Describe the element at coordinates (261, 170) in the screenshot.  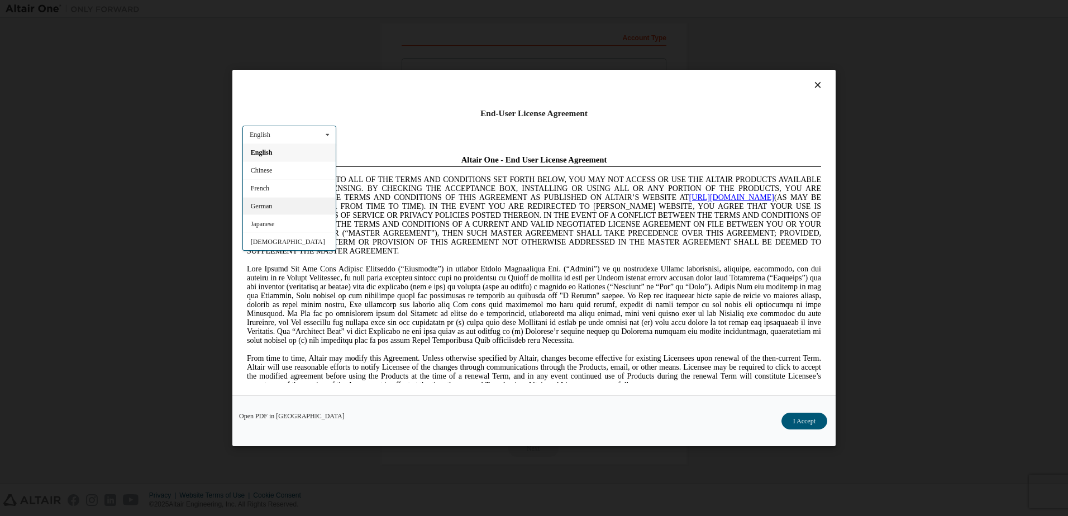
I see `span: Chinese` at that location.